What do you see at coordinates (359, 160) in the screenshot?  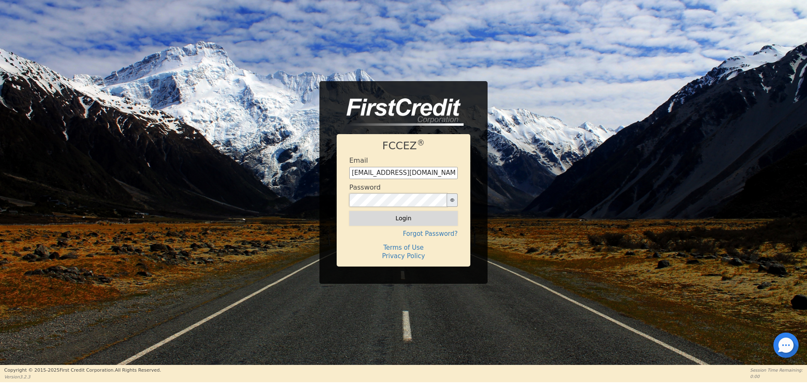 I see `h4: Email` at bounding box center [359, 160].